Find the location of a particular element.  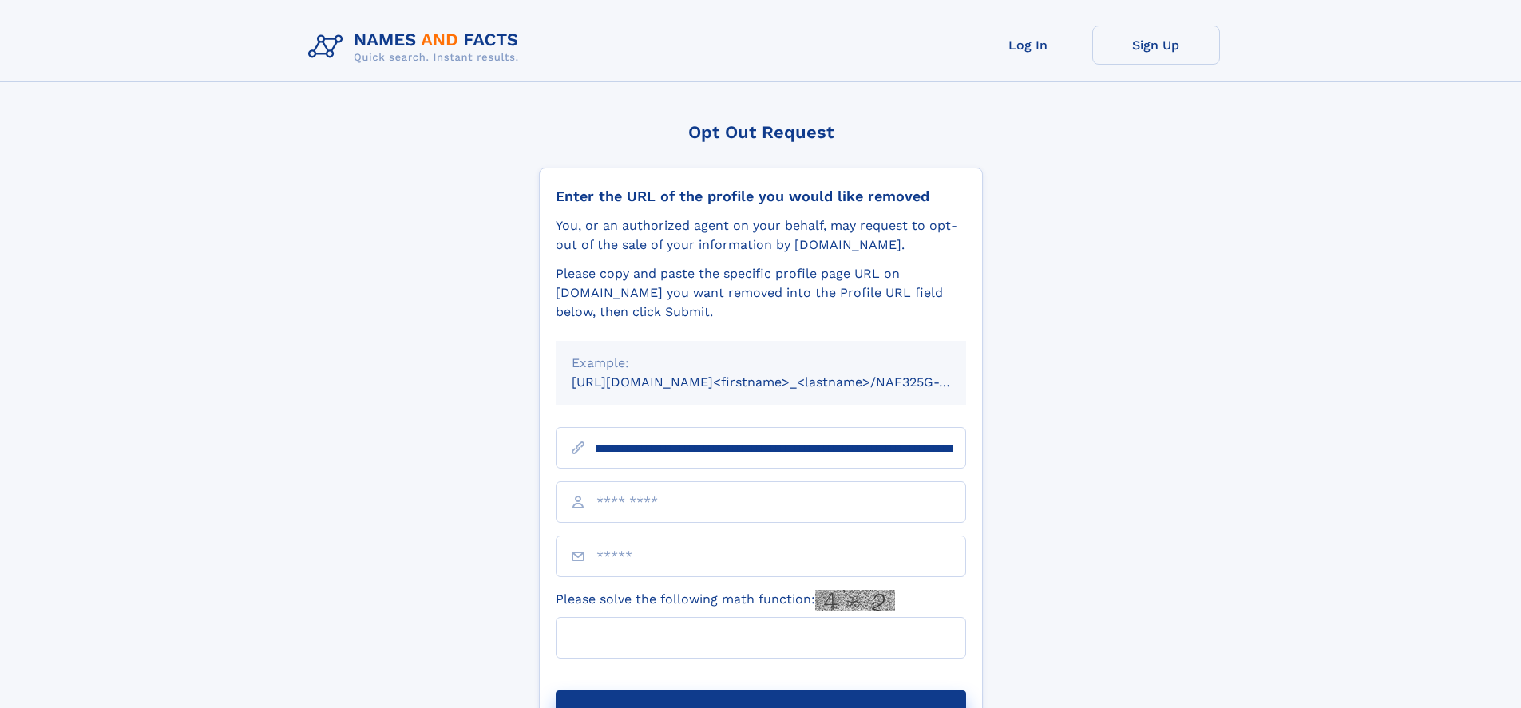

div: You, or an authorized agent on your behalf, may request to opt-out of the sale of your informatio... is located at coordinates (761, 235).